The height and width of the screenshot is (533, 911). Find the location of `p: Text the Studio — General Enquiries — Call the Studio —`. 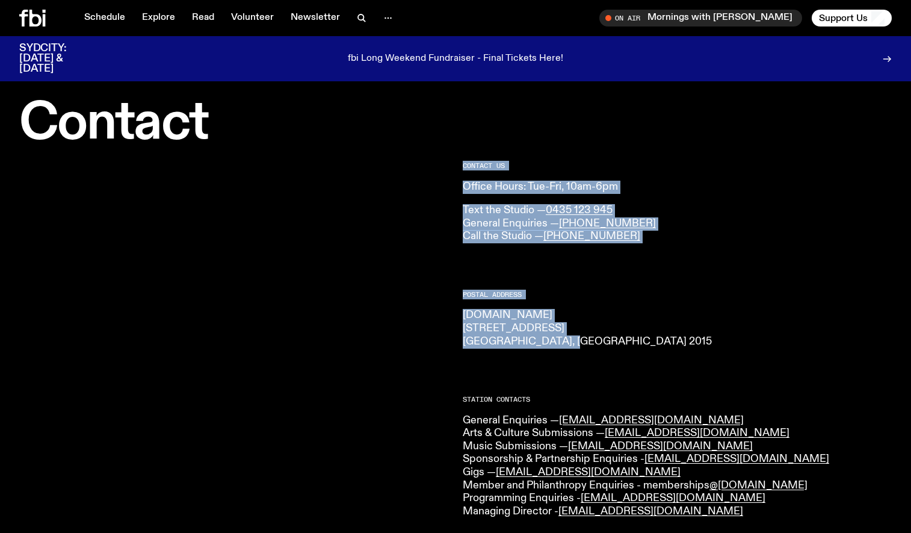

p: Text the Studio — General Enquiries — Call the Studio — is located at coordinates (677, 223).